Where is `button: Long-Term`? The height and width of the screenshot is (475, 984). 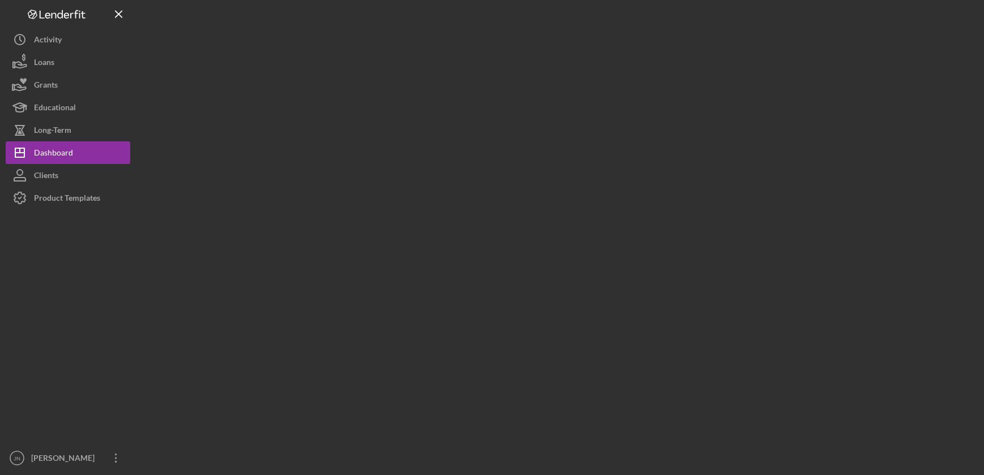
button: Long-Term is located at coordinates (68, 130).